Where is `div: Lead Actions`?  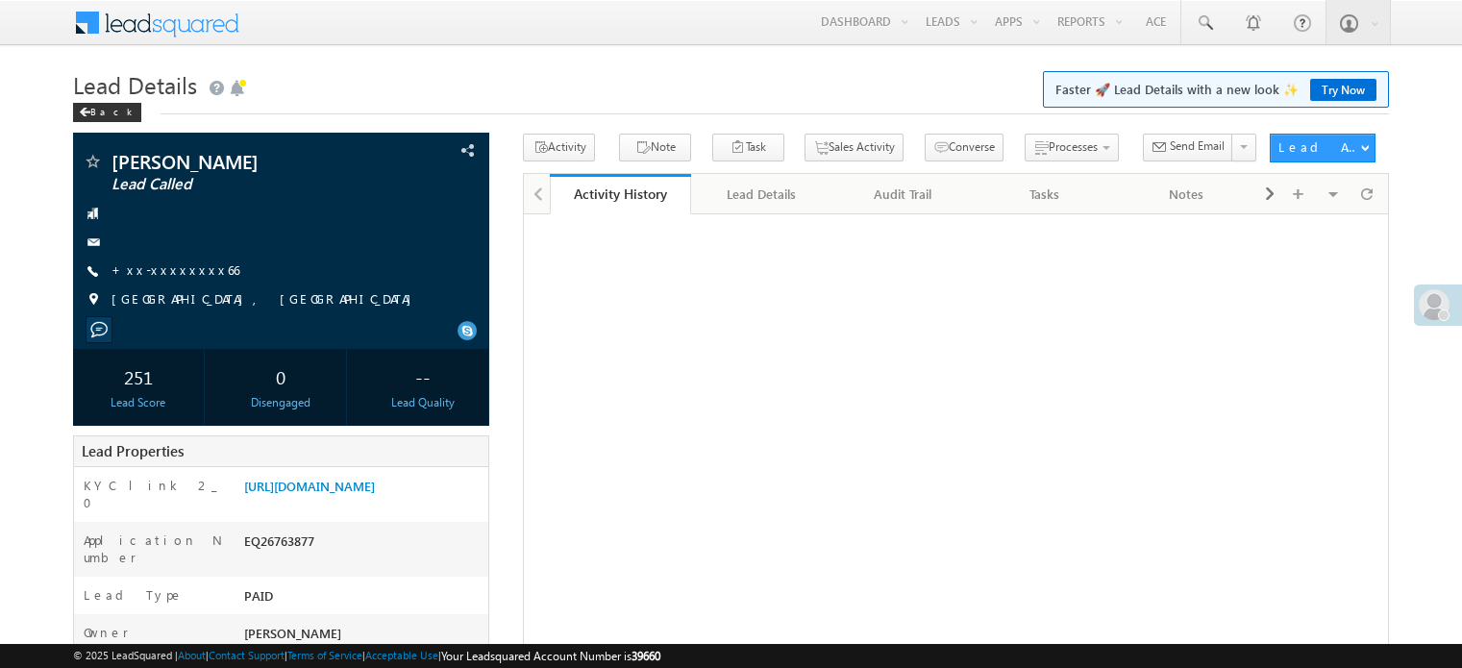
div: Lead Actions is located at coordinates (1319, 147).